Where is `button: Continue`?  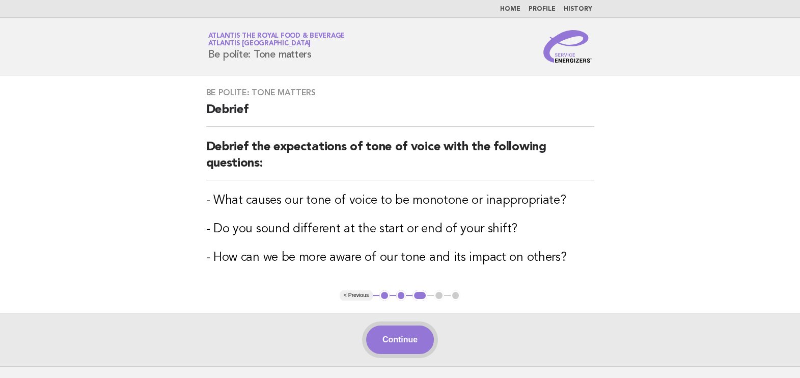 button: Continue is located at coordinates (400, 340).